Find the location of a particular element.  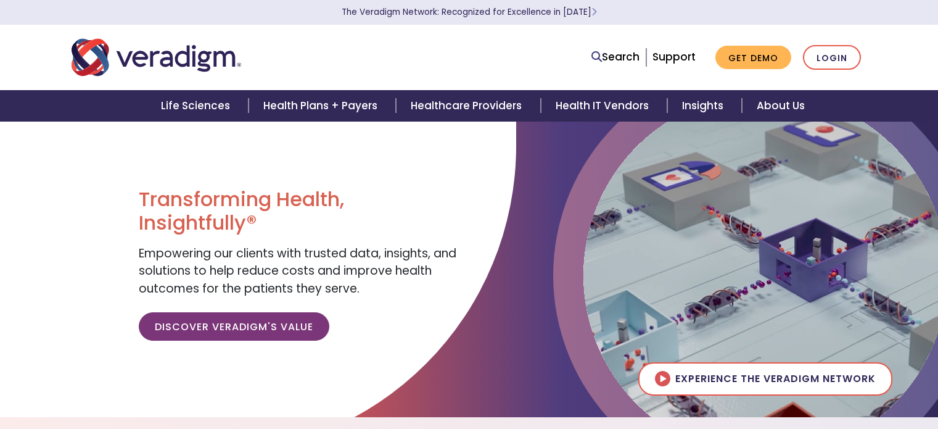

a: Get Demo is located at coordinates (753, 57).